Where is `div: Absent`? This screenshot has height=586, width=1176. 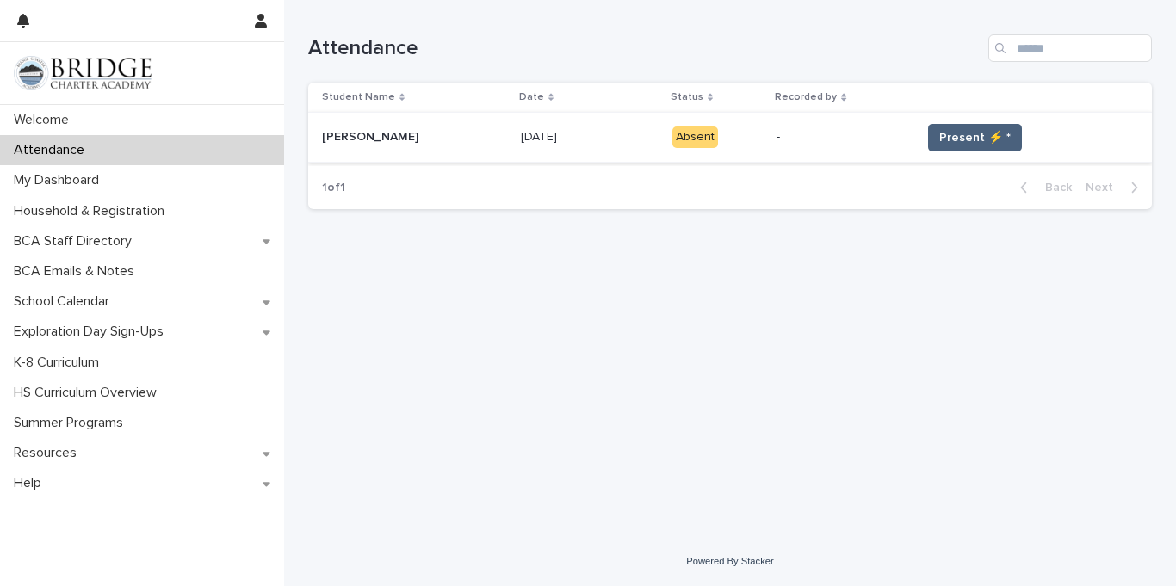
div: Absent is located at coordinates (695, 137).